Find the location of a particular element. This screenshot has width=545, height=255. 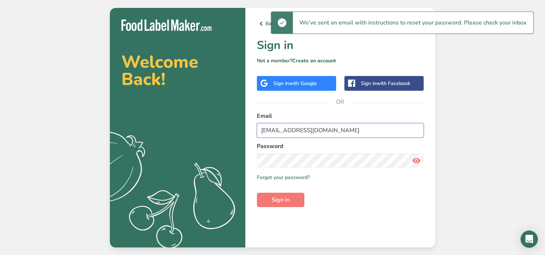

a: Create an account is located at coordinates (314, 61).